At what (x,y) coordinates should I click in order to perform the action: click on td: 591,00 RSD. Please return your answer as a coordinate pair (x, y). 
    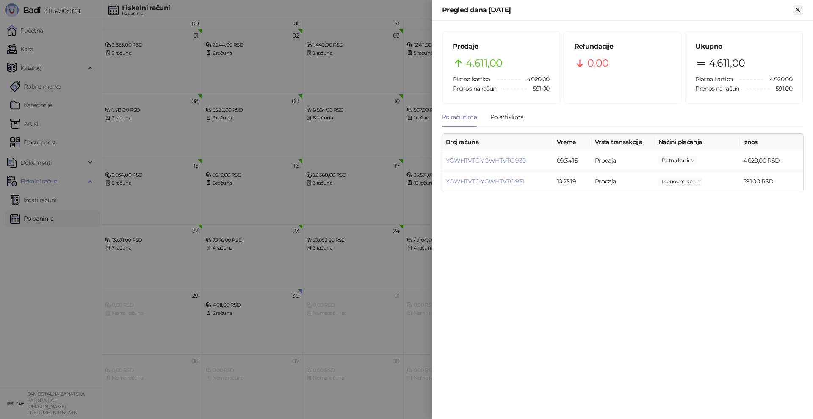
    Looking at the image, I should click on (771, 181).